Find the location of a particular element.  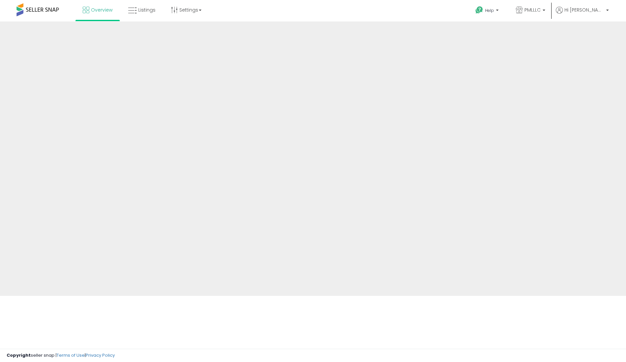

span: PMLLLC is located at coordinates (532, 10).